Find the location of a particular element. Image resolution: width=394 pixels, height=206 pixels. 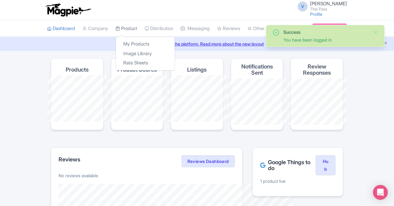

button: Close is located at coordinates (376, 33).